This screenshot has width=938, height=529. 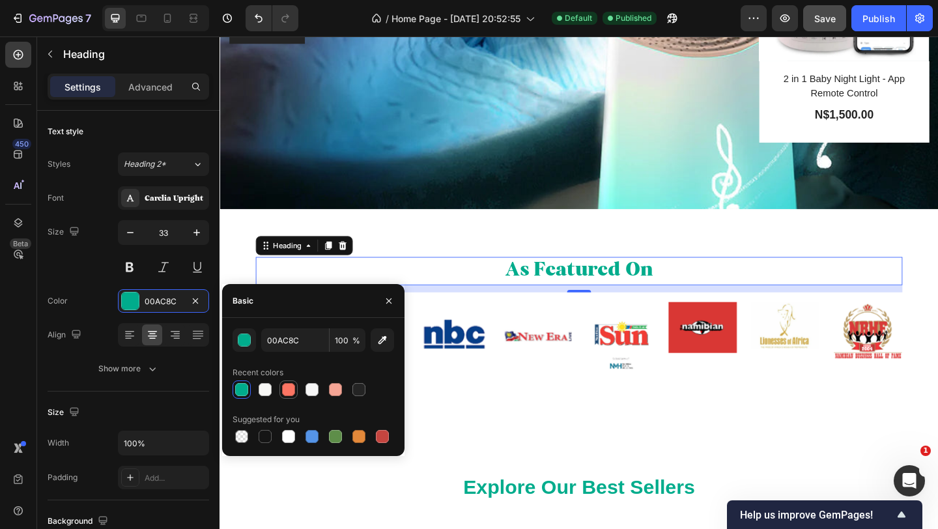 What do you see at coordinates (256, 326) in the screenshot?
I see `img: gempages_562682040441373861-5216b982-58bb-418b-a193-f45ea8972dbf.png` at bounding box center [256, 326].